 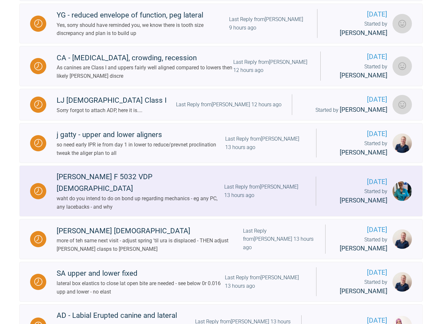 I want to click on div: SA upper and lower fixed, so click(x=141, y=273).